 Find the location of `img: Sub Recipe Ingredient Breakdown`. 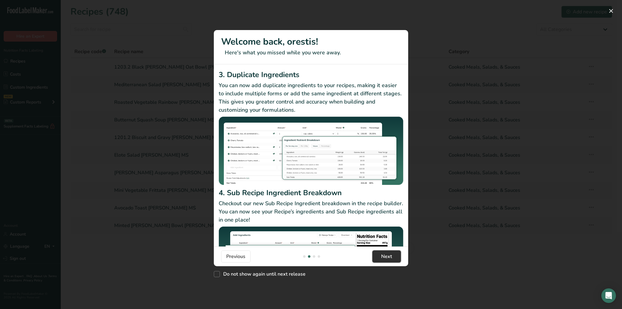

img: Sub Recipe Ingredient Breakdown is located at coordinates (311, 261).